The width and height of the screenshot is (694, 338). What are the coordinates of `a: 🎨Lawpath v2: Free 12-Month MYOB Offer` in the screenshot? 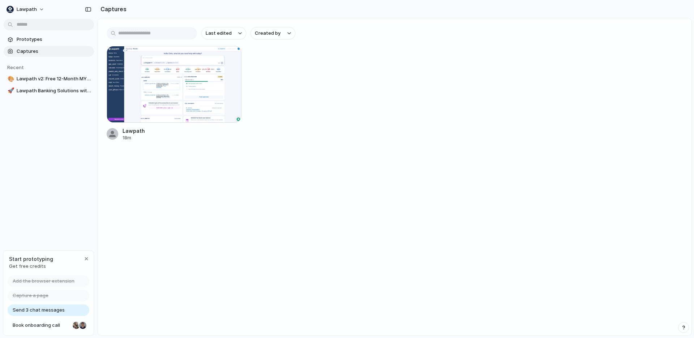 It's located at (49, 79).